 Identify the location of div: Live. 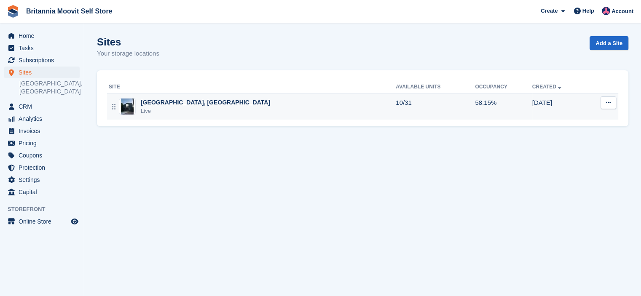
(205, 111).